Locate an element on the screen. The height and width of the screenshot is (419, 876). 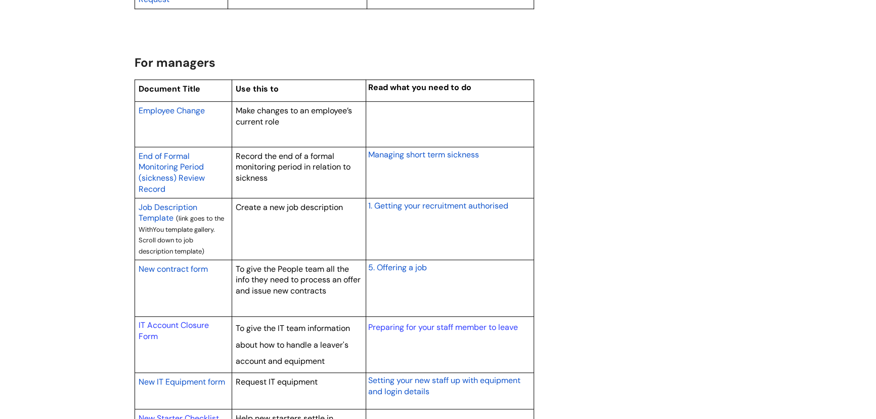
span: New IT Equipment form is located at coordinates (182, 381).